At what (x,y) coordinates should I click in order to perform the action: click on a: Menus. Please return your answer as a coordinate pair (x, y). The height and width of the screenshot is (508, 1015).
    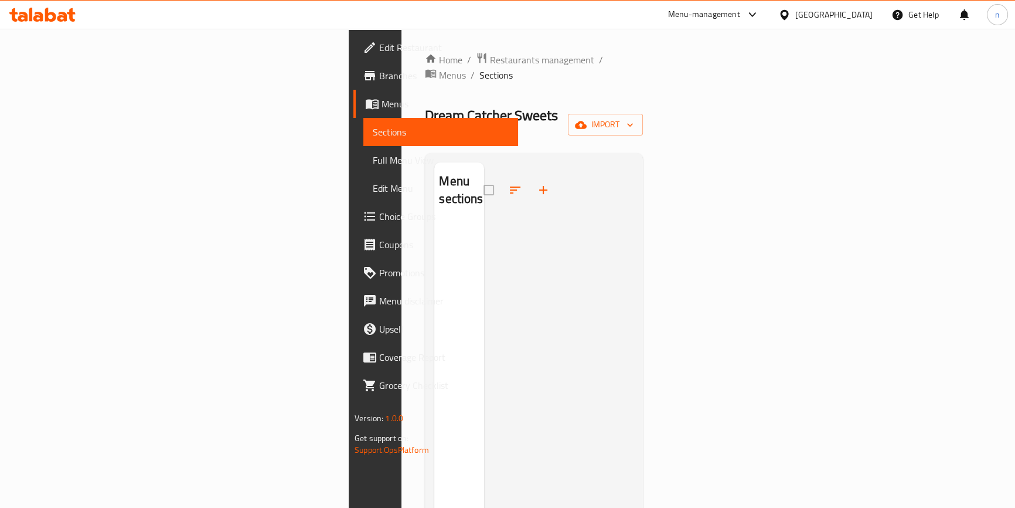
    Looking at the image, I should click on (435, 104).